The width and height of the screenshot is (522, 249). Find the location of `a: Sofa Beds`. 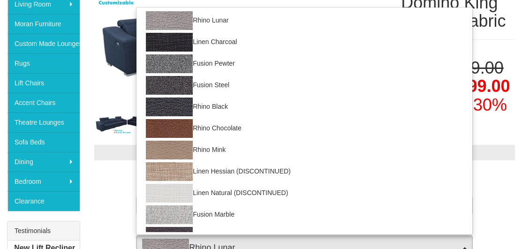

a: Sofa Beds is located at coordinates (44, 142).